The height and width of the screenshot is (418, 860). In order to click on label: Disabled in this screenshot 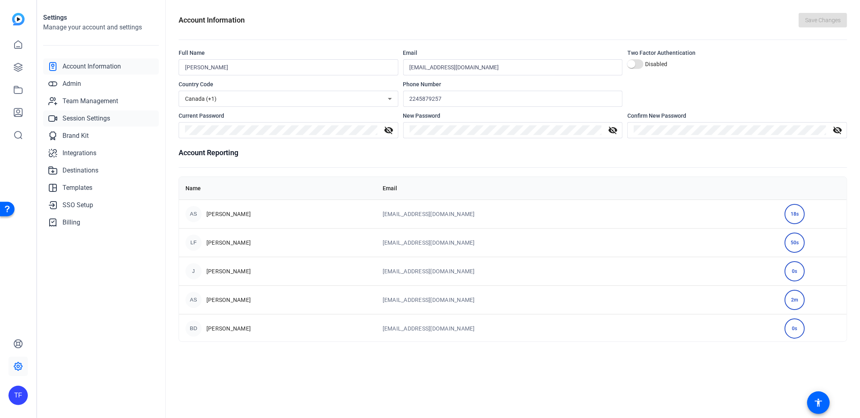, I will do `click(655, 64)`.